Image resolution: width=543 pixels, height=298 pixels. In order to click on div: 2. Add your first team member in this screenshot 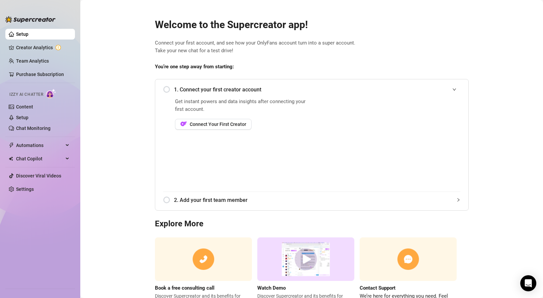, I will do `click(312, 200)`.